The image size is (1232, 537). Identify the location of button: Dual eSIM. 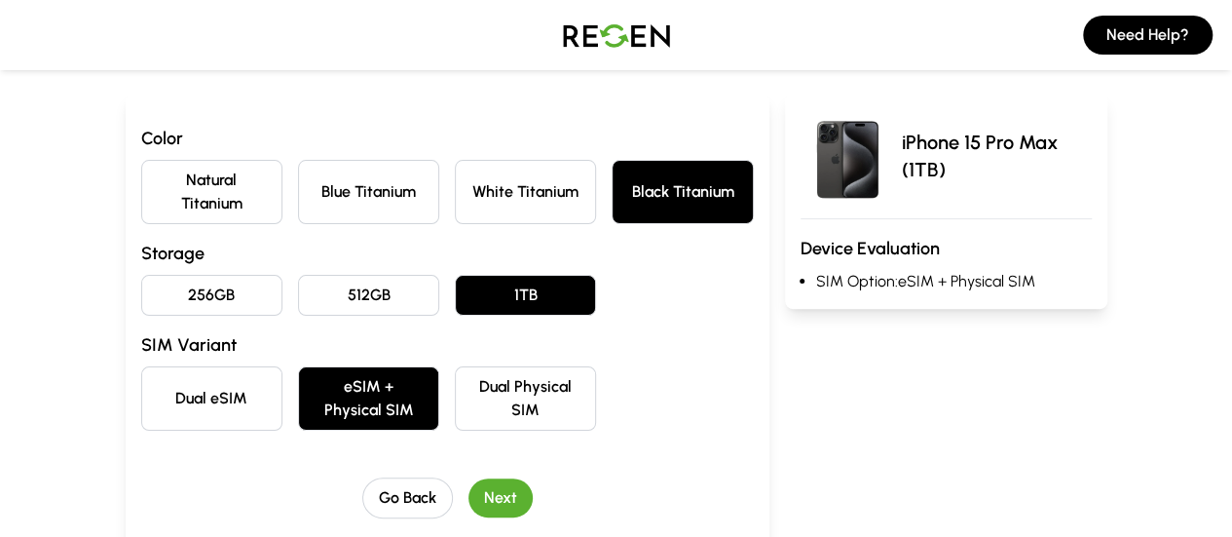
(211, 398).